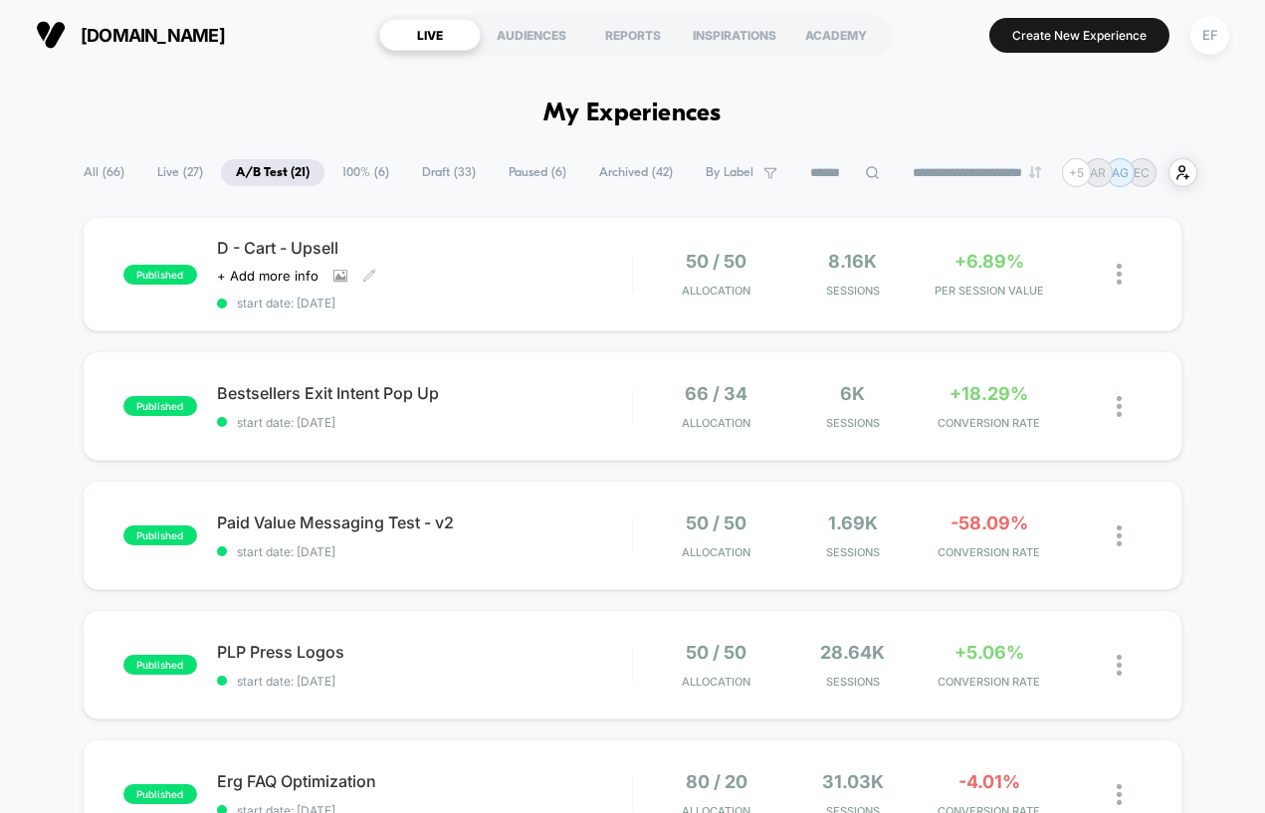  I want to click on h1: My Experiences, so click(632, 113).